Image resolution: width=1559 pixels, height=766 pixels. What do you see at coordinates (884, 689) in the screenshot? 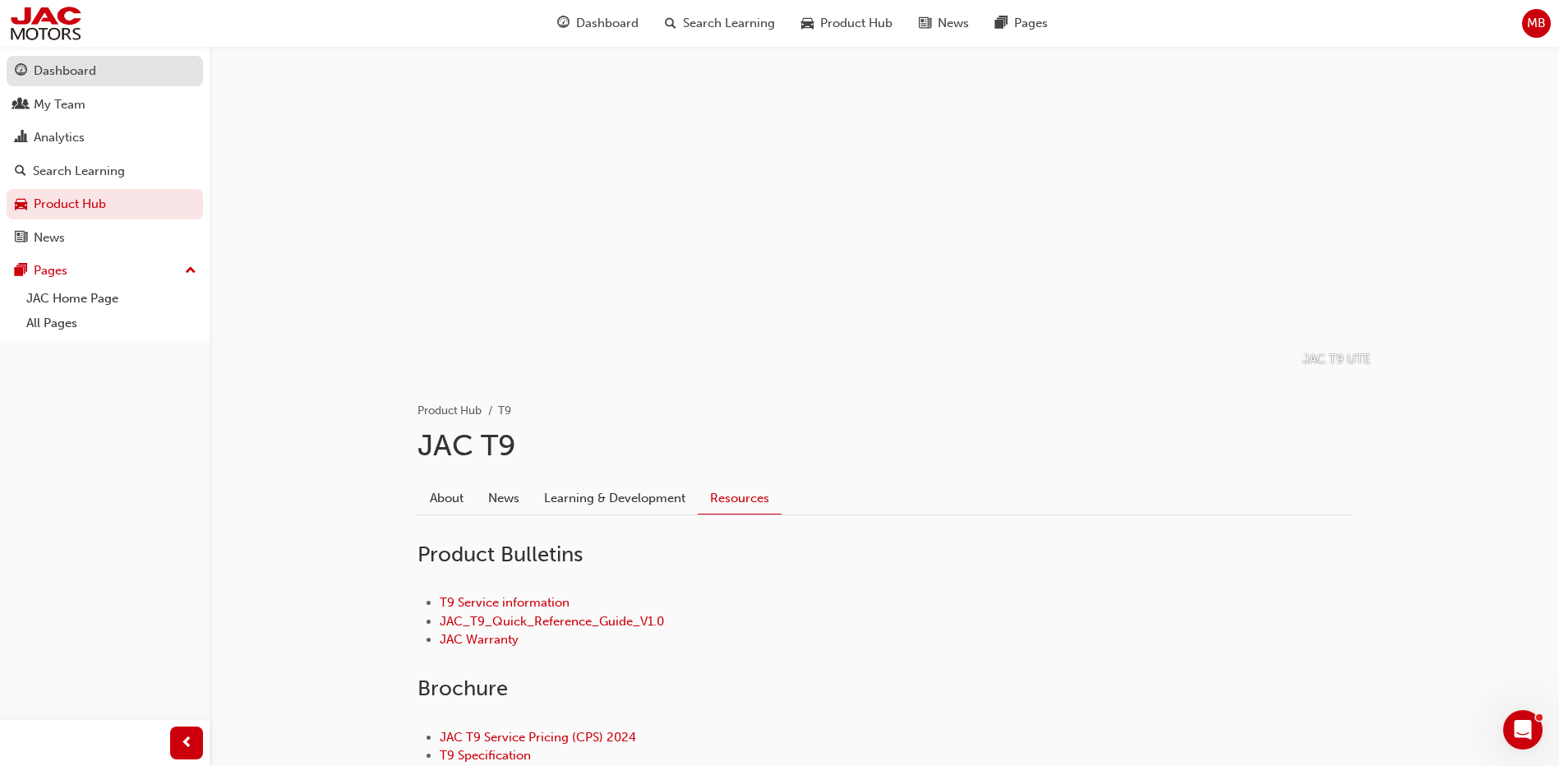
I see `h2: Brochure` at bounding box center [884, 689].